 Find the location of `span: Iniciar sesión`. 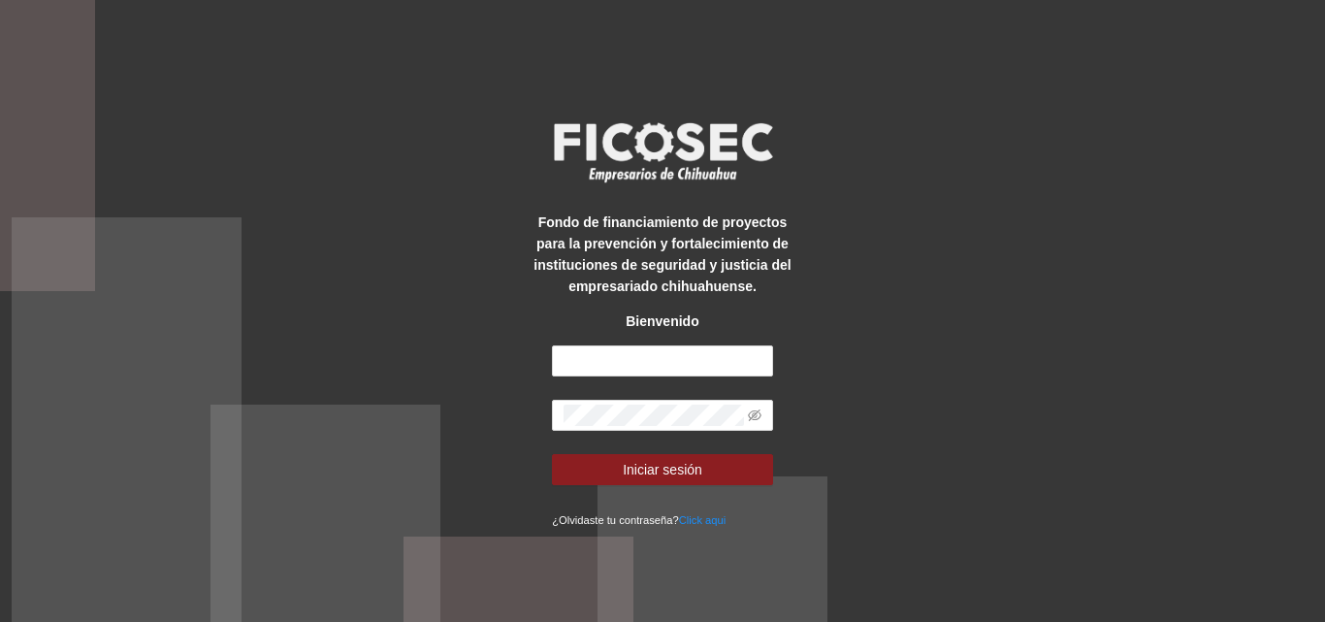

span: Iniciar sesión is located at coordinates (663, 470).